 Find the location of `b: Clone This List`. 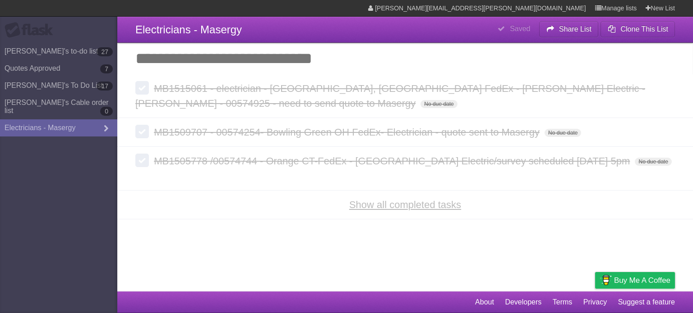

b: Clone This List is located at coordinates (644, 29).